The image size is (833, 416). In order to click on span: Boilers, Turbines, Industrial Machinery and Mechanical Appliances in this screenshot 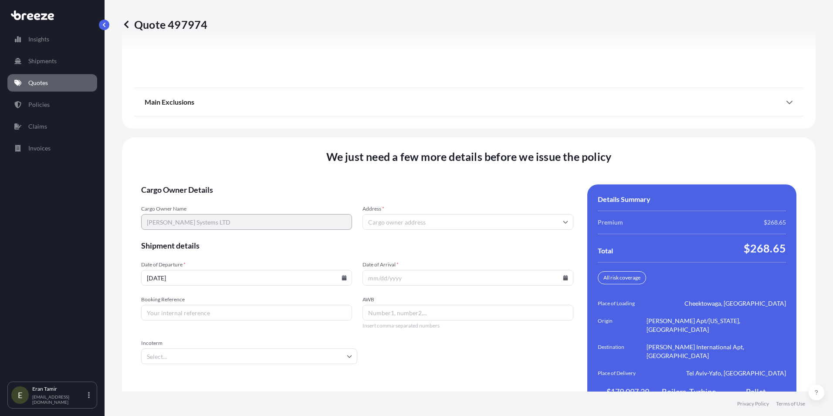, I will do `click(692, 391)`.